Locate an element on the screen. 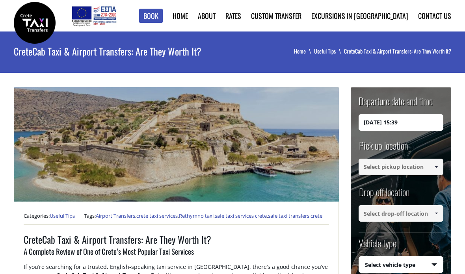 Image resolution: width=465 pixels, height=274 pixels. a: Contact us is located at coordinates (435, 16).